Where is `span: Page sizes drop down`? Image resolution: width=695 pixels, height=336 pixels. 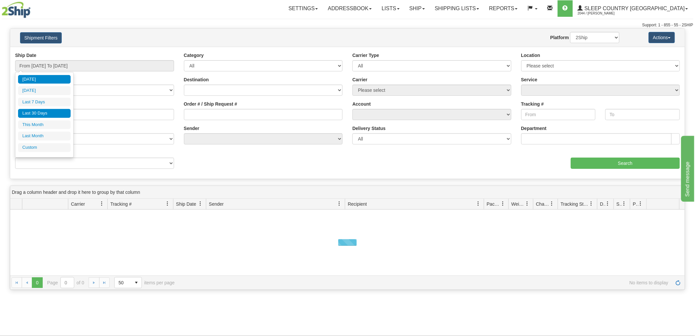
span: Page sizes drop down is located at coordinates (128, 282).